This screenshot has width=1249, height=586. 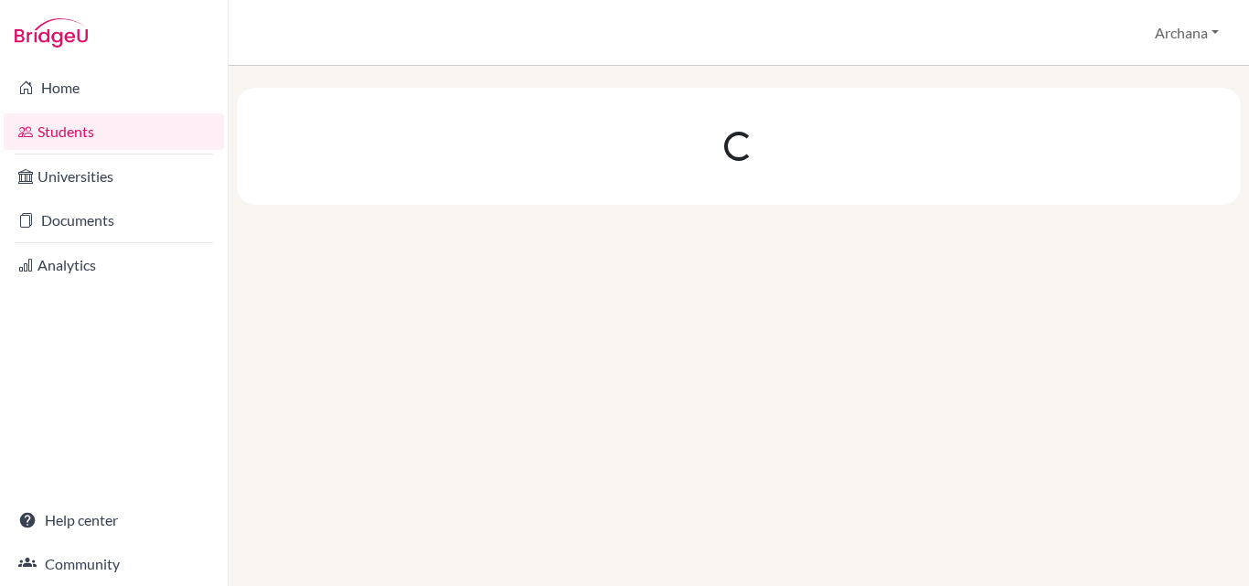 What do you see at coordinates (51, 33) in the screenshot?
I see `img: Bridge-U` at bounding box center [51, 33].